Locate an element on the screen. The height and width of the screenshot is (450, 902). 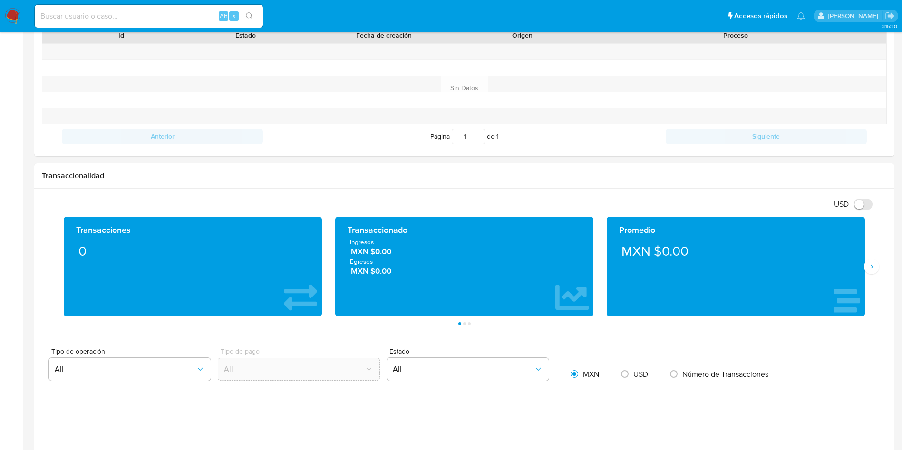
input: Buscar usuario o caso... is located at coordinates (149, 16).